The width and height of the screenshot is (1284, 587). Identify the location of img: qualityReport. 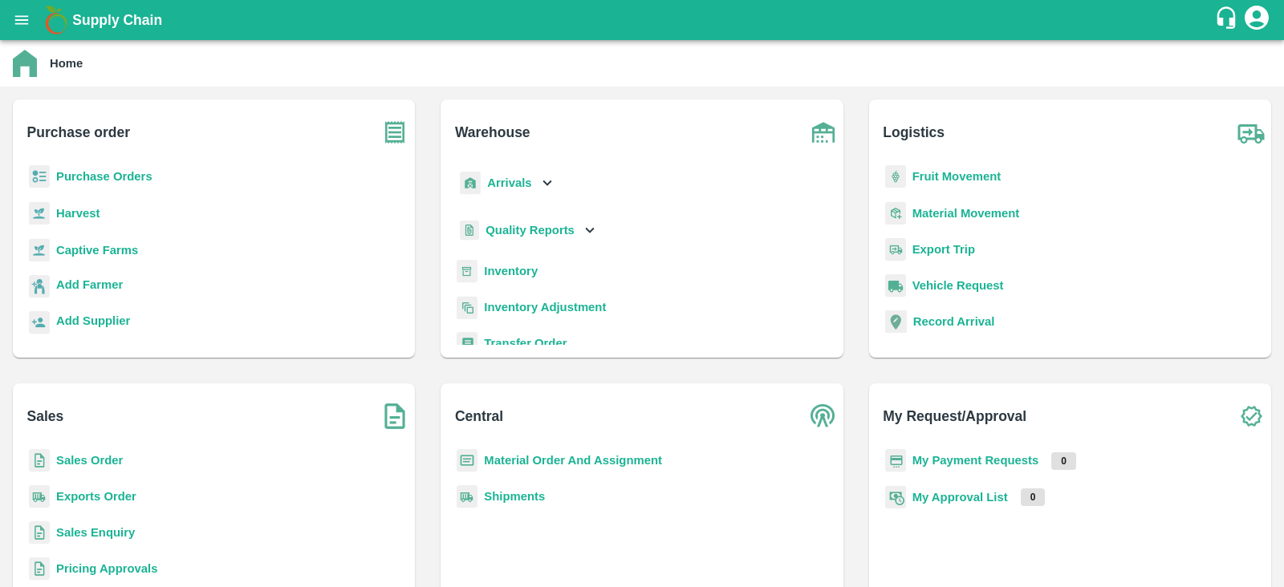
(469, 230).